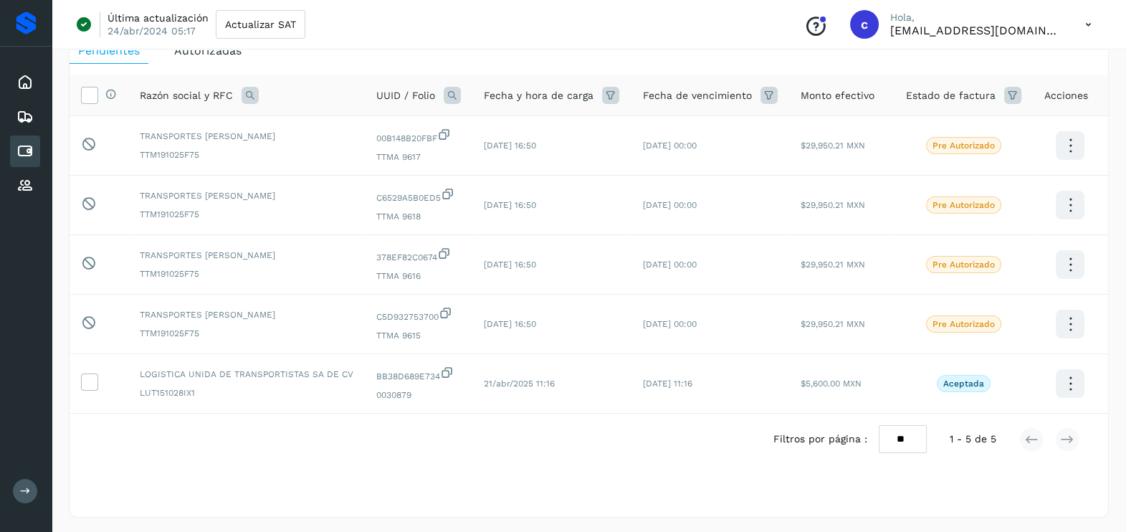 The height and width of the screenshot is (532, 1126). What do you see at coordinates (419, 196) in the screenshot?
I see `span: C6529A5B0ED5` at bounding box center [419, 196].